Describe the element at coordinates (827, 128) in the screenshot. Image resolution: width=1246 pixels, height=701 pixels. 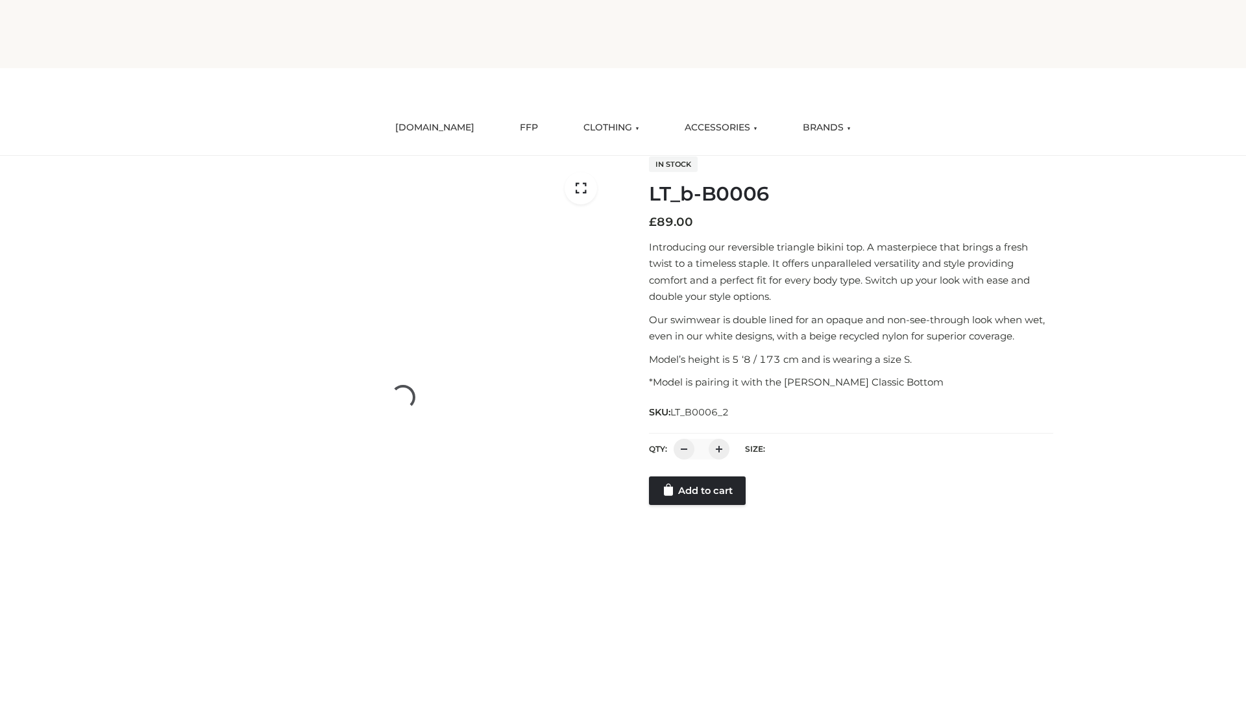
I see `a: BRANDS` at that location.